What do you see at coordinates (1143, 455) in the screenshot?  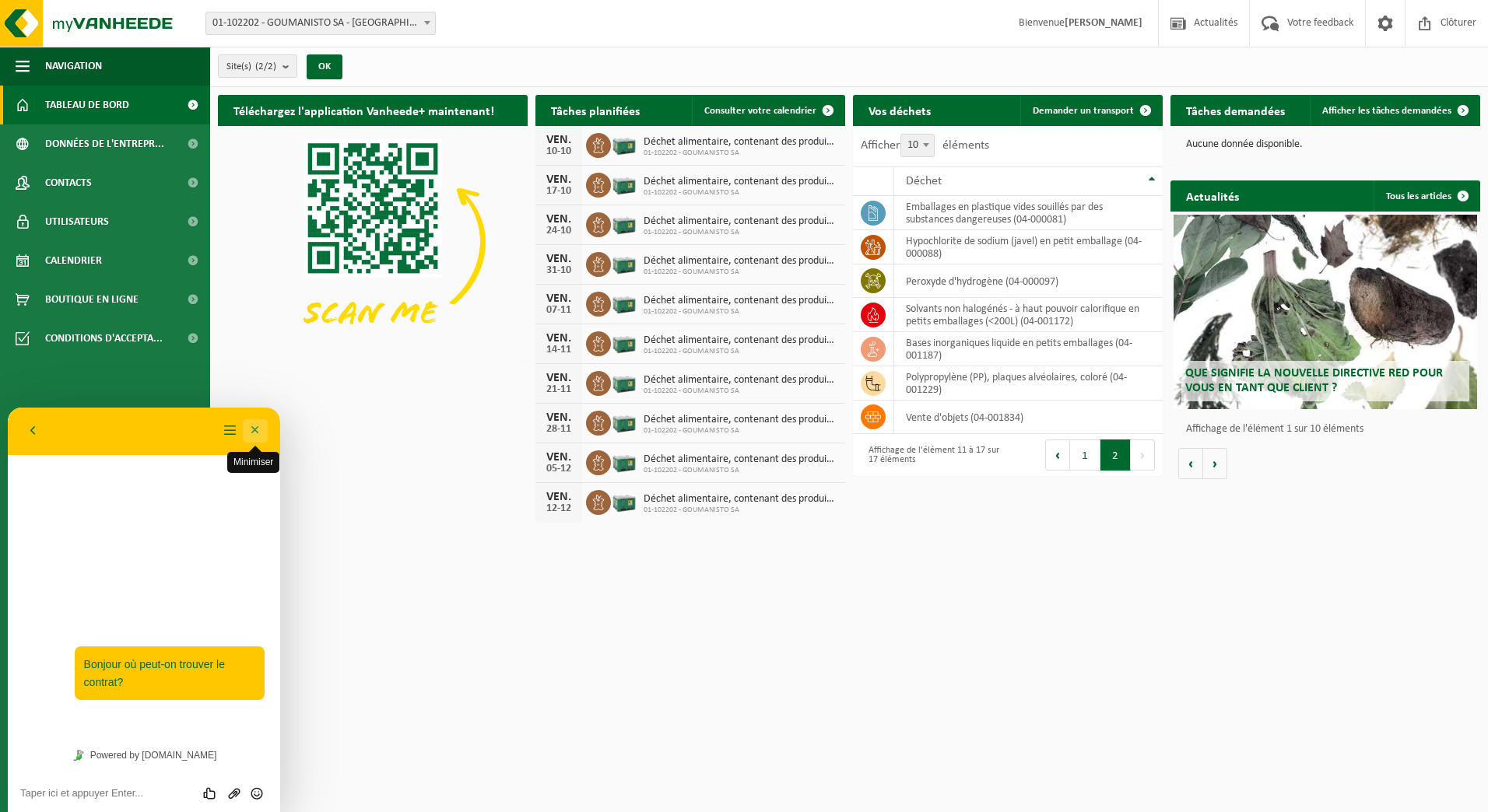 I see `button: Next` at bounding box center [1143, 455].